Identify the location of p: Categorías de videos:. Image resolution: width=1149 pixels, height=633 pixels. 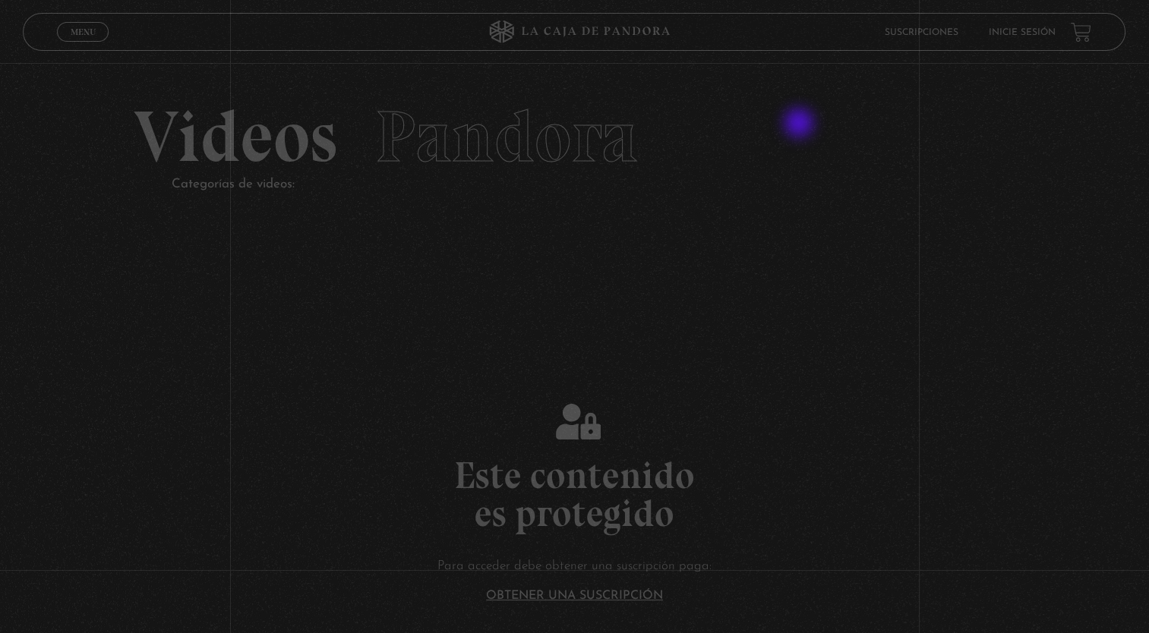
(594, 184).